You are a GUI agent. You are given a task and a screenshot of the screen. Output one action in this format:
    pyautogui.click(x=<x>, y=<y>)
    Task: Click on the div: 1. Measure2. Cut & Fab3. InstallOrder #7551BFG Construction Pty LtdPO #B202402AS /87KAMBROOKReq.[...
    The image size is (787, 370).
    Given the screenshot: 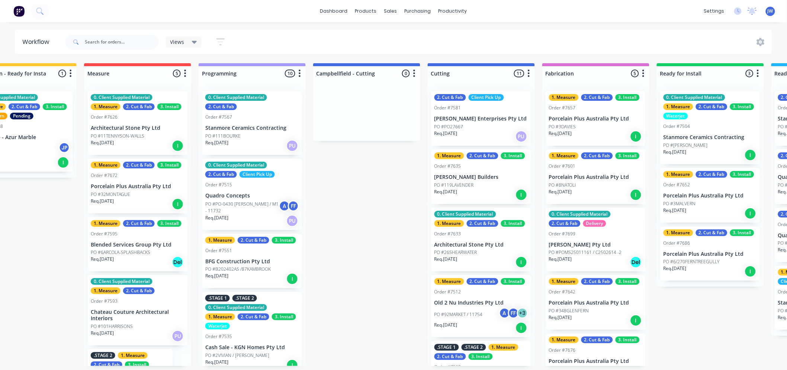 What is the action you would take?
    pyautogui.click(x=252, y=261)
    